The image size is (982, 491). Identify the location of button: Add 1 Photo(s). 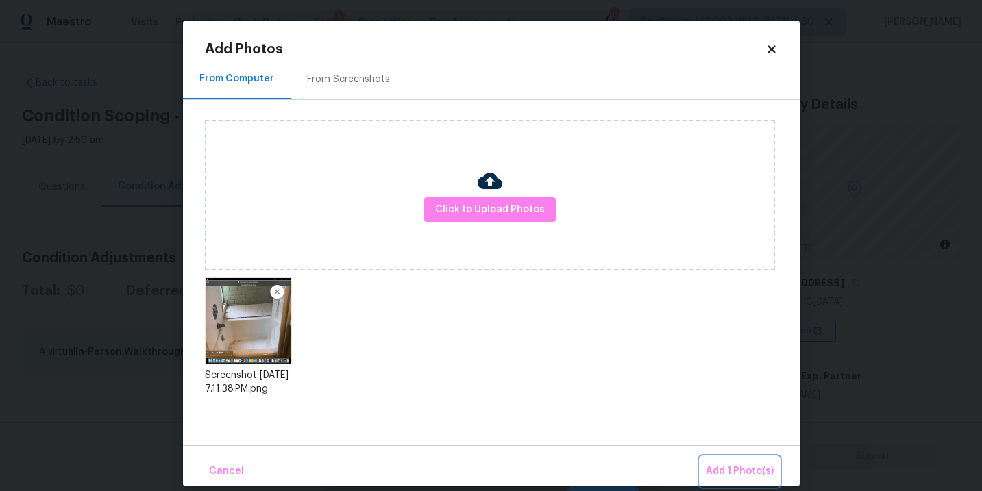
(739, 471).